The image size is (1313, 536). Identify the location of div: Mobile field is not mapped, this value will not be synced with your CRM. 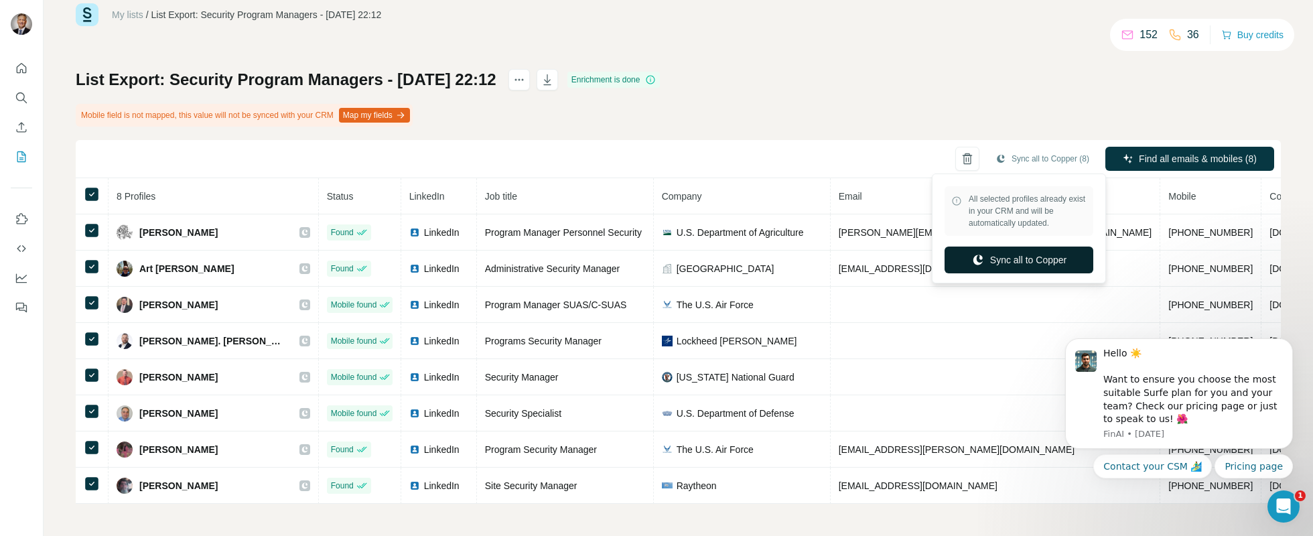
(244, 115).